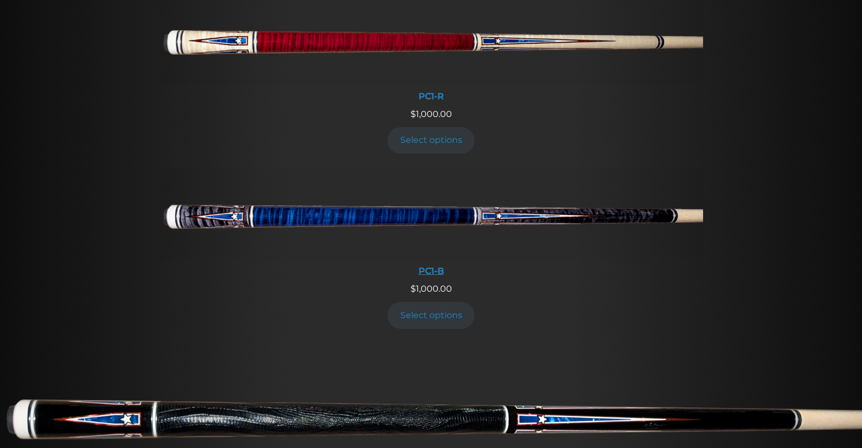 The image size is (862, 448). I want to click on a: Add to cart: “PC1-B”, so click(431, 315).